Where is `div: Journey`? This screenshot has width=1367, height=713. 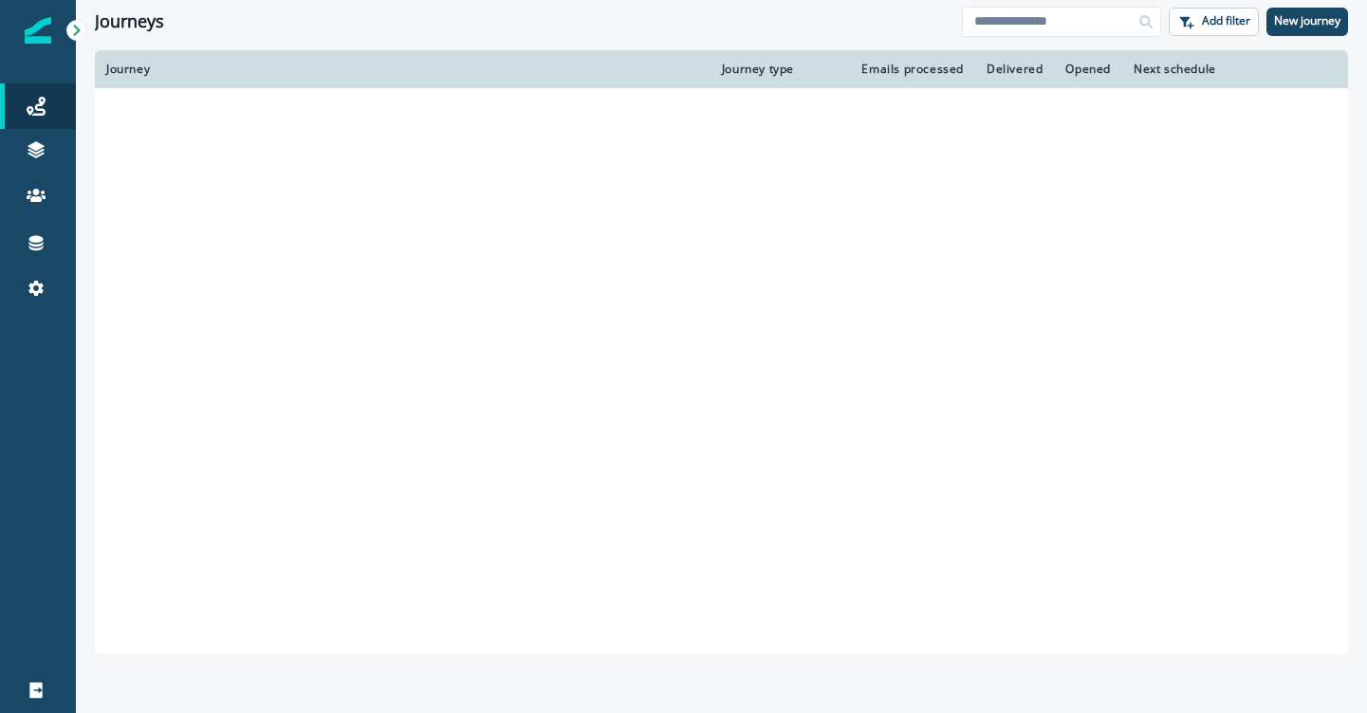 div: Journey is located at coordinates (402, 69).